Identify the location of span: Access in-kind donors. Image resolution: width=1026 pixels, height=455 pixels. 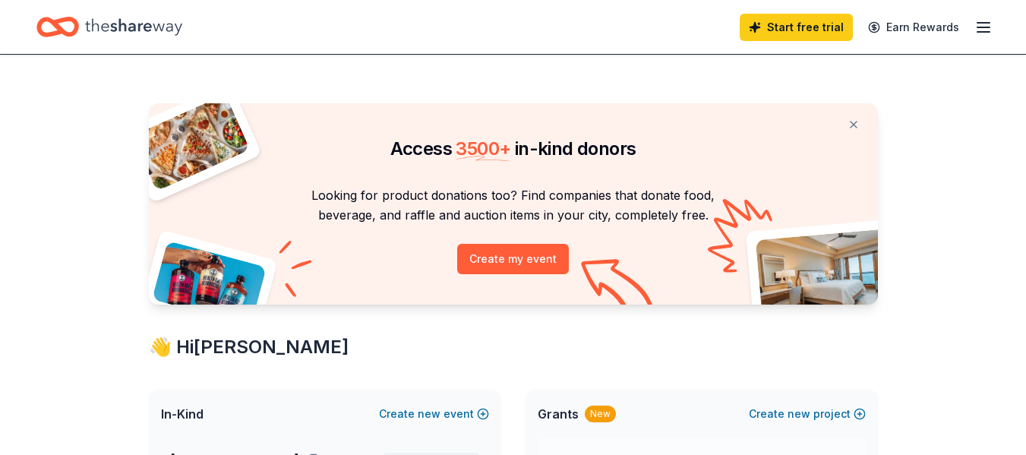
(513, 148).